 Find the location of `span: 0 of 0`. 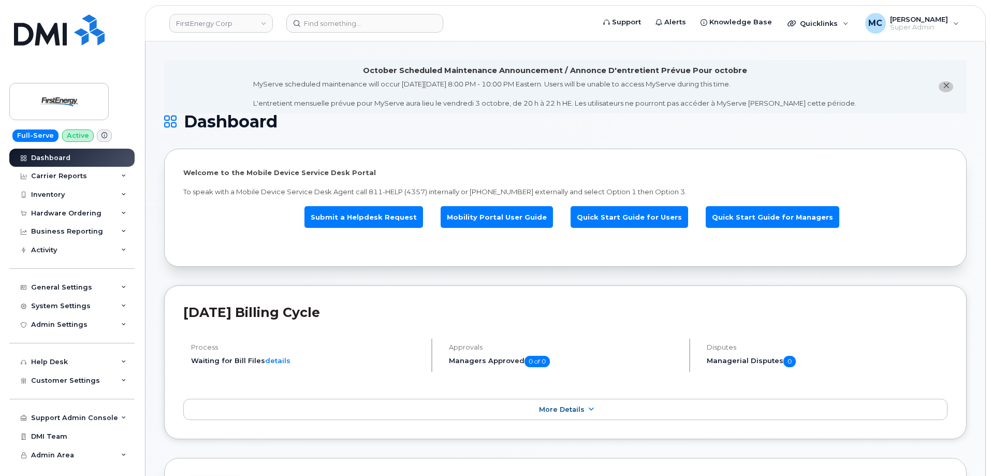

span: 0 of 0 is located at coordinates (537, 361).